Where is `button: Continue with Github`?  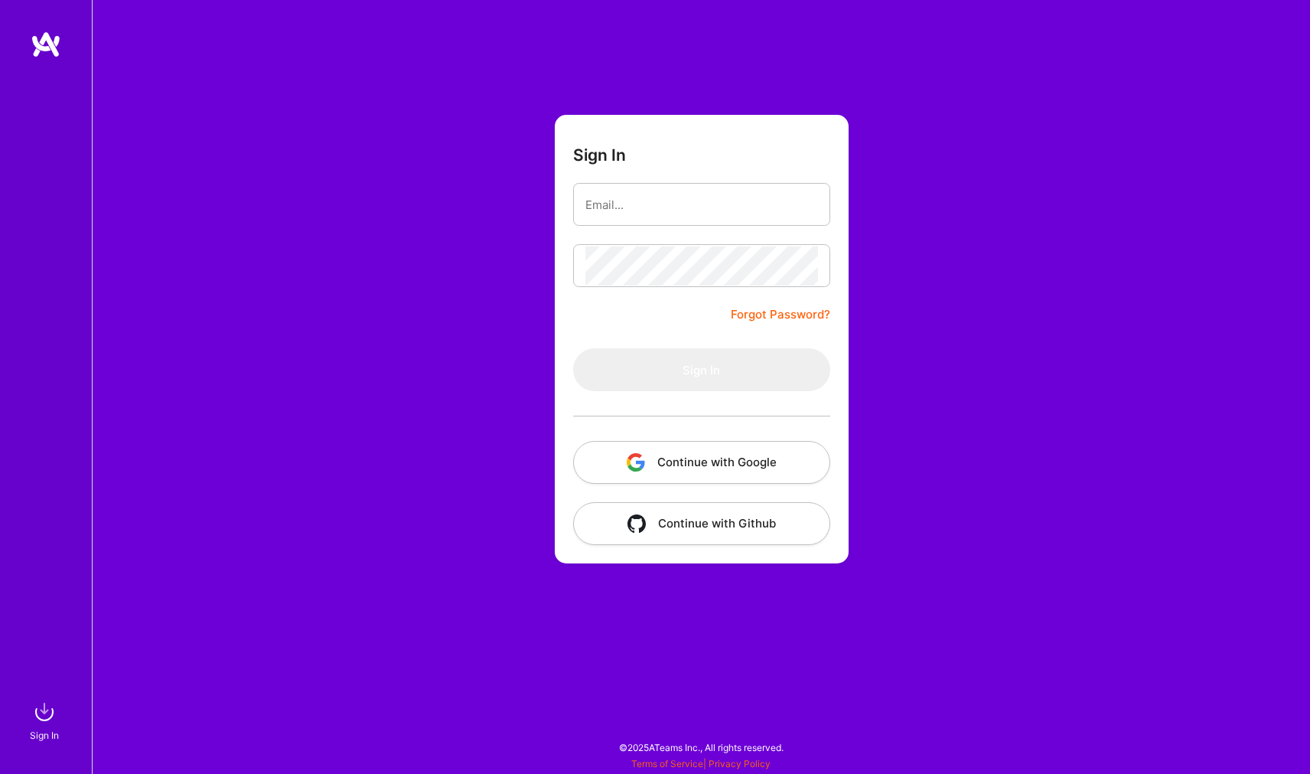 button: Continue with Github is located at coordinates (702, 523).